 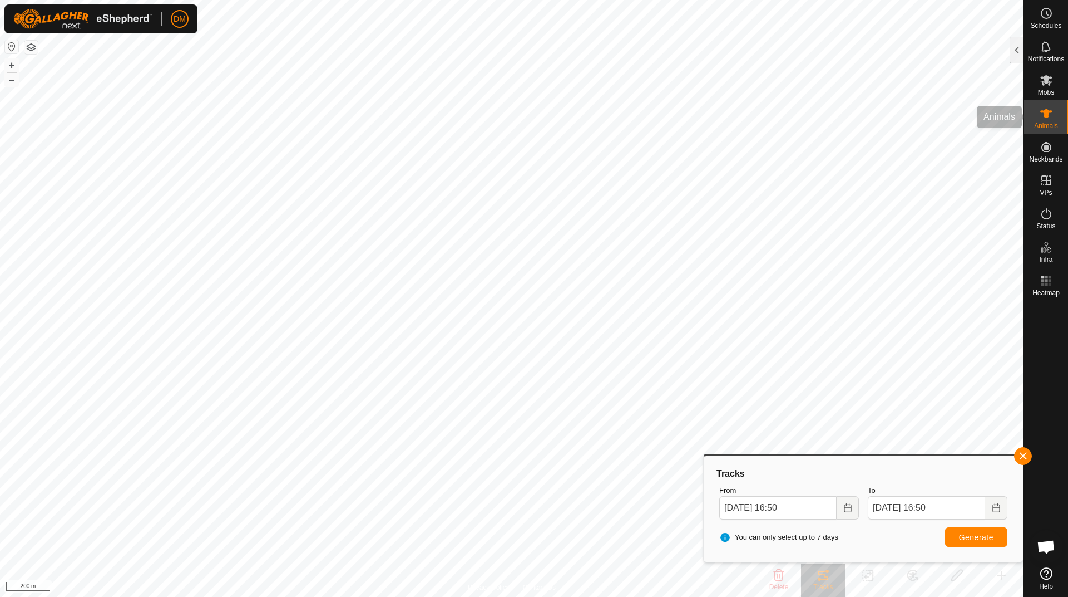 What do you see at coordinates (789, 490) in the screenshot?
I see `label: From` at bounding box center [789, 490].